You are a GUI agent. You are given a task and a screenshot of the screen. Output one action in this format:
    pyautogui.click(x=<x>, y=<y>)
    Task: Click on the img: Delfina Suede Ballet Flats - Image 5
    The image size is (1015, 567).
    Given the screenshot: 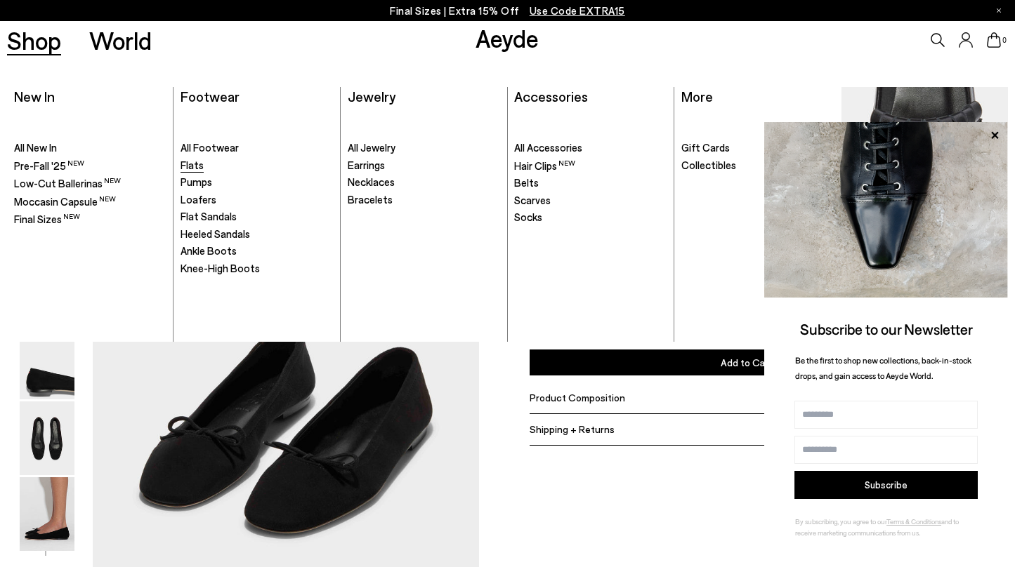 What is the action you would take?
    pyautogui.click(x=47, y=438)
    